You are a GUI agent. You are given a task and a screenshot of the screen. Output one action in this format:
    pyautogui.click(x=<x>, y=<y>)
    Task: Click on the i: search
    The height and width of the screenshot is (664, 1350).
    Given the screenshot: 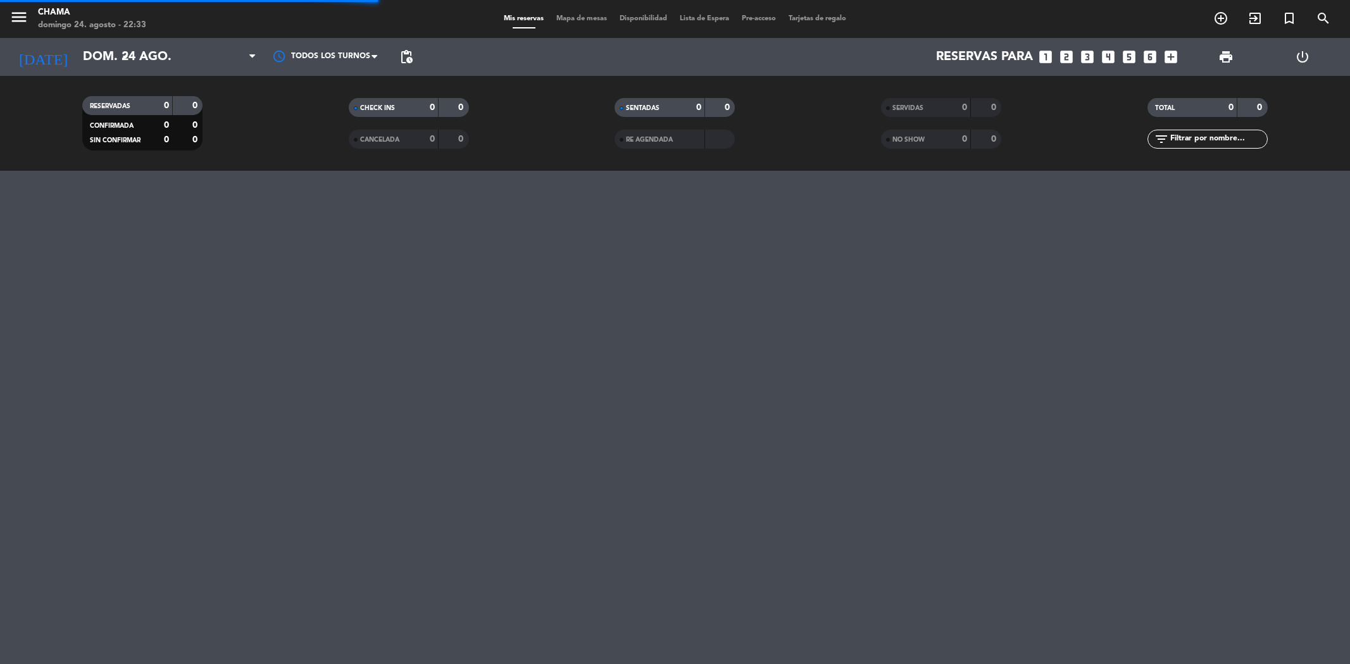 What is the action you would take?
    pyautogui.click(x=1323, y=18)
    